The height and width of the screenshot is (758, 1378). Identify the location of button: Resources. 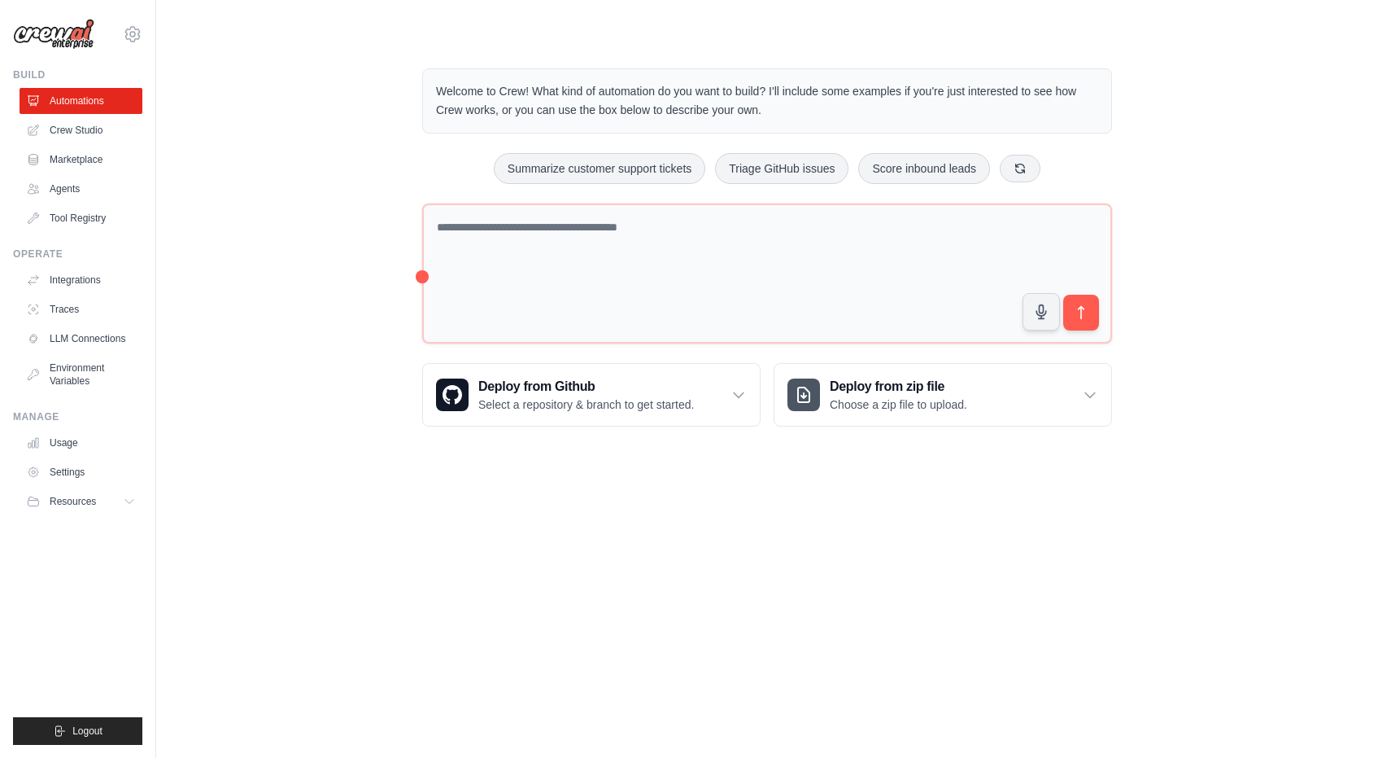
(81, 501).